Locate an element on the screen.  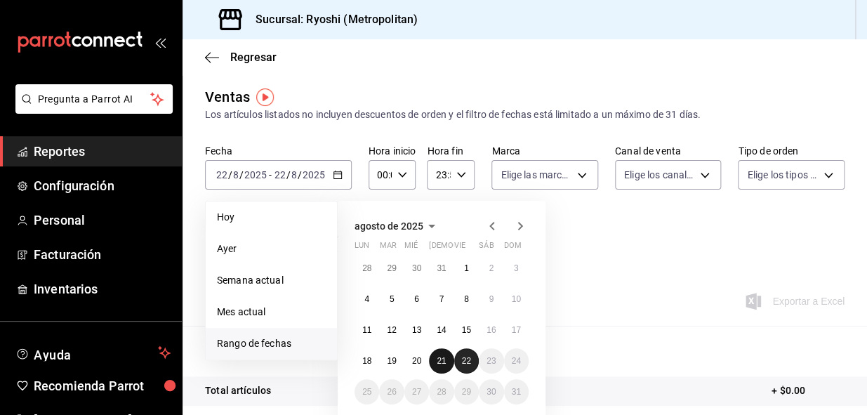
img: Tooltip marker is located at coordinates (265, 97).